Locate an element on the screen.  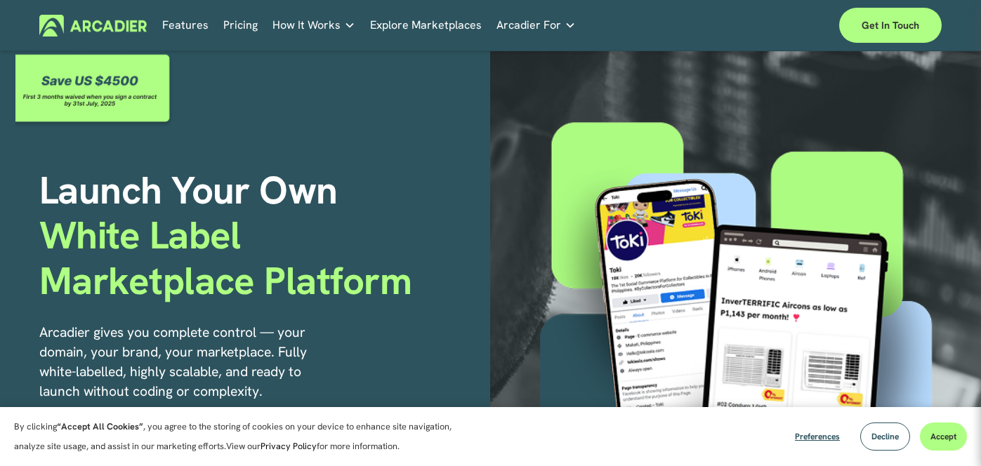
a: Explore Marketplaces is located at coordinates (426, 25).